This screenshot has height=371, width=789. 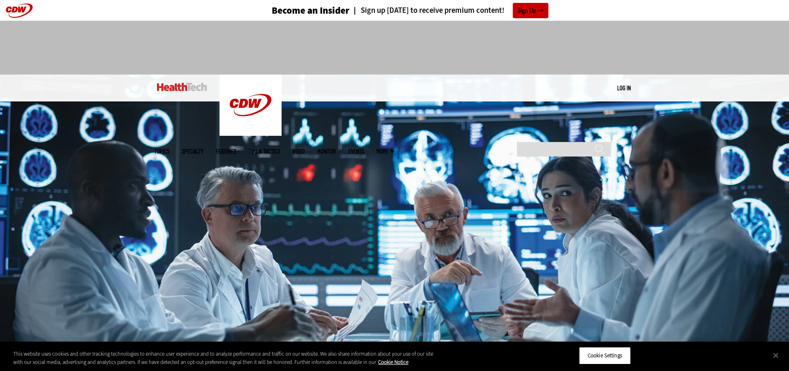 I want to click on span: Specialty, so click(x=193, y=151).